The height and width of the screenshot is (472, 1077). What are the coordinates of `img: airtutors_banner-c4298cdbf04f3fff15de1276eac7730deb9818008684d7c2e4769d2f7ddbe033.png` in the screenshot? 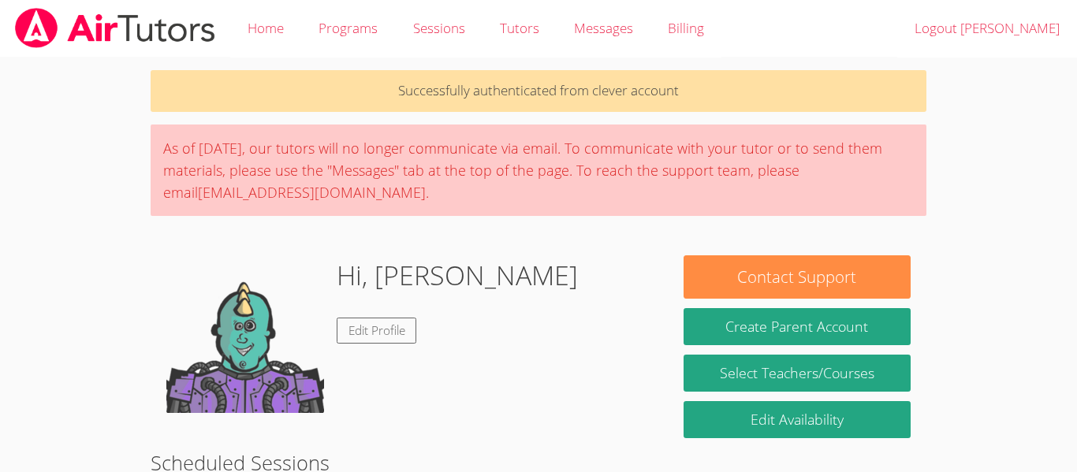 It's located at (115, 28).